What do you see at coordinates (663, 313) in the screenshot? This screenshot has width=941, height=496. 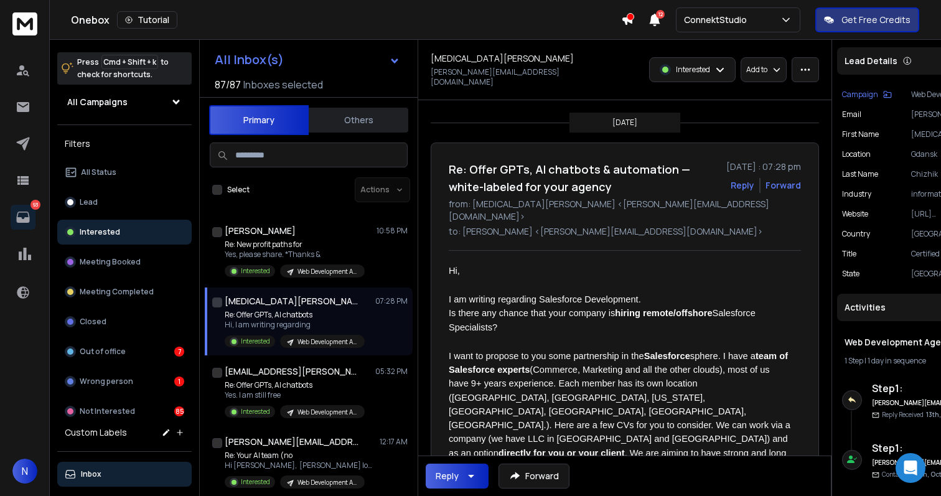 I see `span: hiring remote/offshore` at bounding box center [663, 313].